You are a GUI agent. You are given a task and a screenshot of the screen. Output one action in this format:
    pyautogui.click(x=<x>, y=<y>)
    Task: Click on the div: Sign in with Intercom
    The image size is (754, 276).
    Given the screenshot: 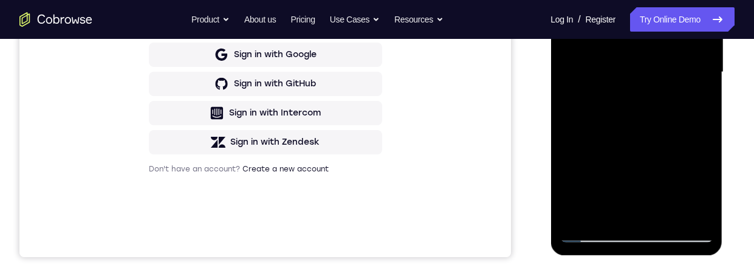 What is the action you would take?
    pyautogui.click(x=255, y=263)
    